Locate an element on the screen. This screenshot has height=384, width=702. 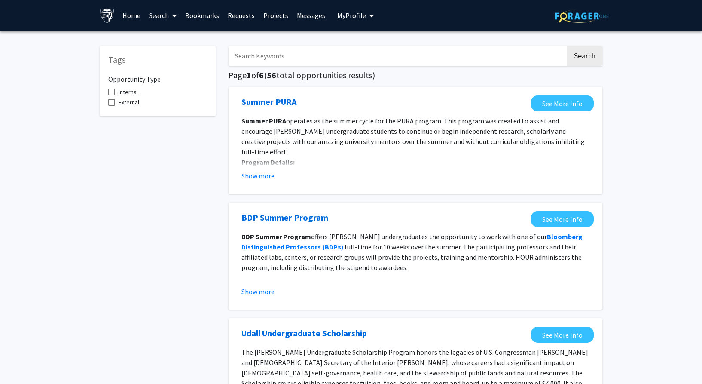
h5: Page of ( total opportunities results) is located at coordinates (415, 75).